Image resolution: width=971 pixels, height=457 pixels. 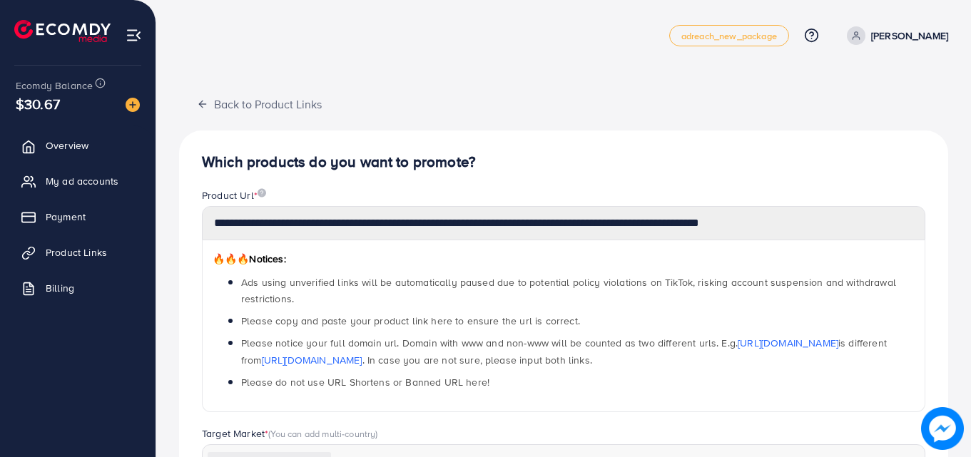 What do you see at coordinates (78, 253) in the screenshot?
I see `a: Product Links` at bounding box center [78, 253].